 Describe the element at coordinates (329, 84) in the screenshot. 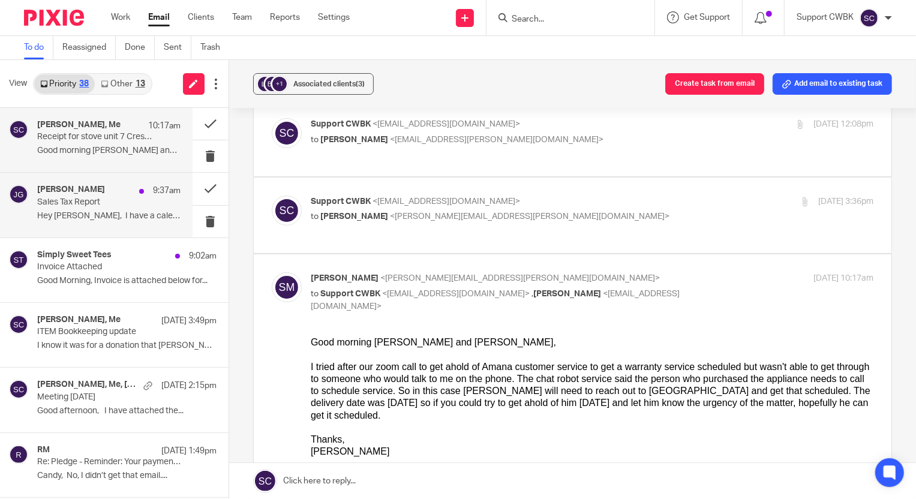

I see `span: Associated clients` at that location.